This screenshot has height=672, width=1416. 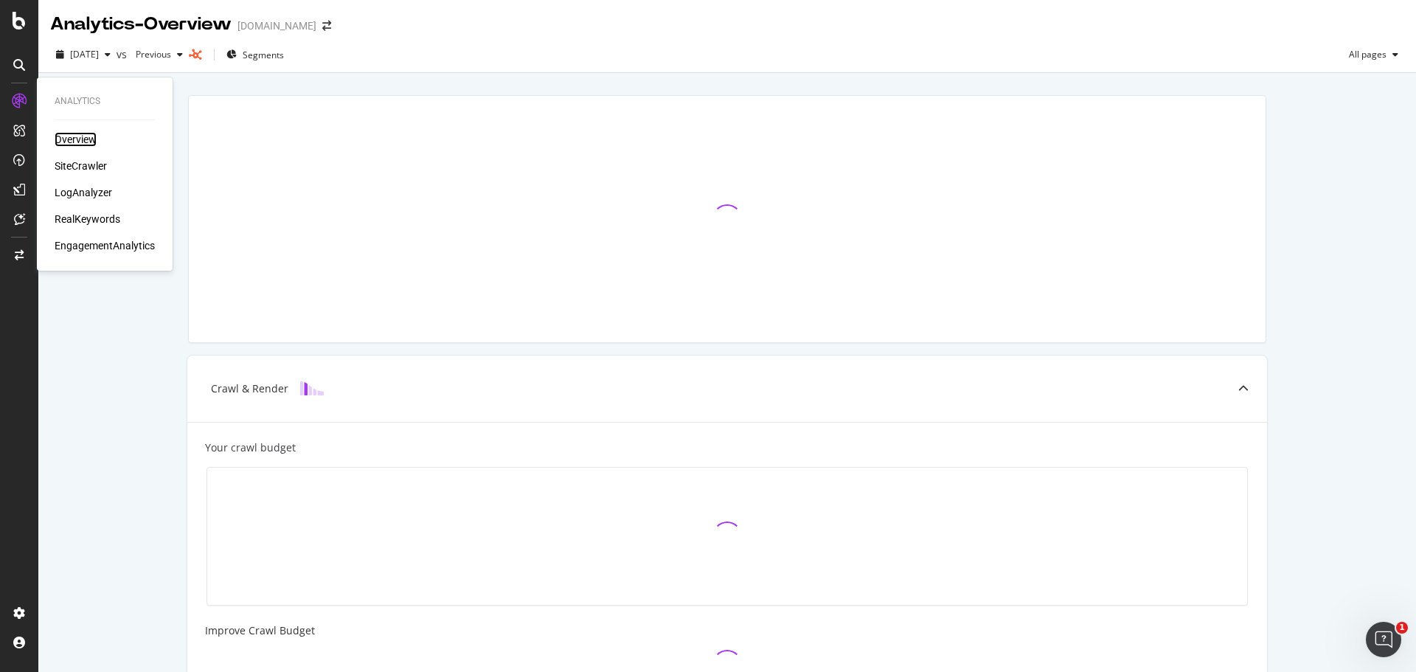 What do you see at coordinates (150, 54) in the screenshot?
I see `span: Previous` at bounding box center [150, 54].